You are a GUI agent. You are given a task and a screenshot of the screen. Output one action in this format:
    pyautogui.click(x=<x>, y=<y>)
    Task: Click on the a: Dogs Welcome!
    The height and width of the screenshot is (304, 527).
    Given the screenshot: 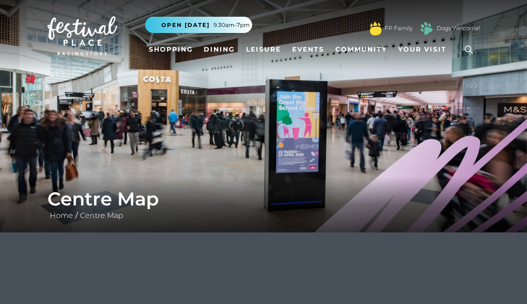 What is the action you would take?
    pyautogui.click(x=458, y=28)
    